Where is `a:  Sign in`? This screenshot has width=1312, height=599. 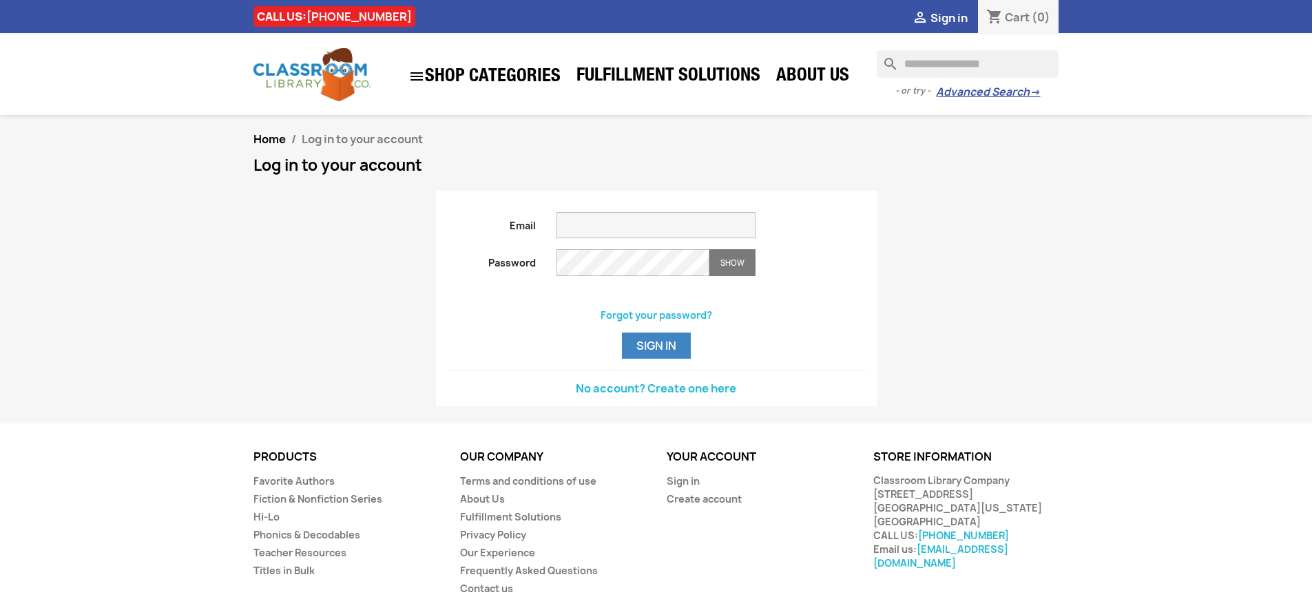 a:  Sign in is located at coordinates (939, 18).